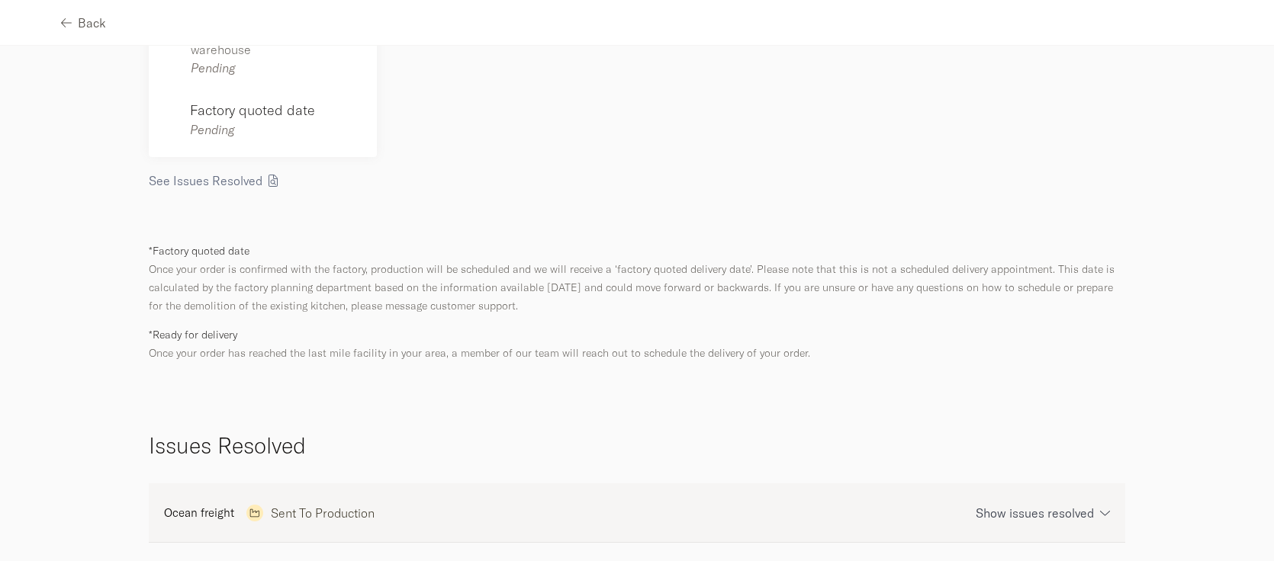  What do you see at coordinates (83, 22) in the screenshot?
I see `button: Back` at bounding box center [83, 22].